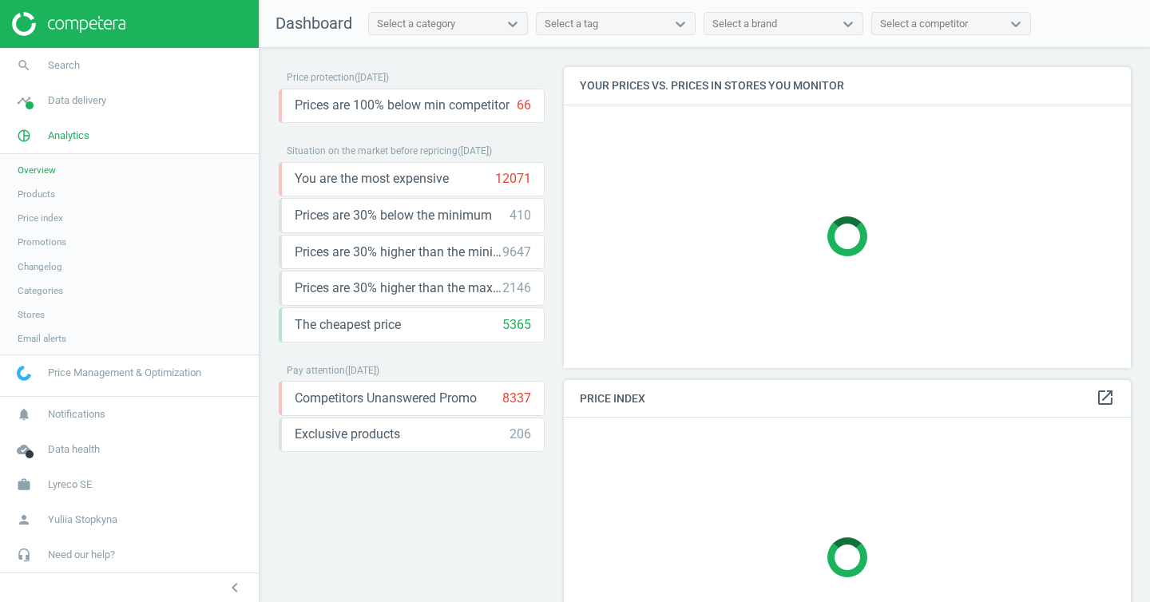 This screenshot has width=1150, height=602. What do you see at coordinates (393, 216) in the screenshot?
I see `span: Prices are 30% below the minimum` at bounding box center [393, 216].